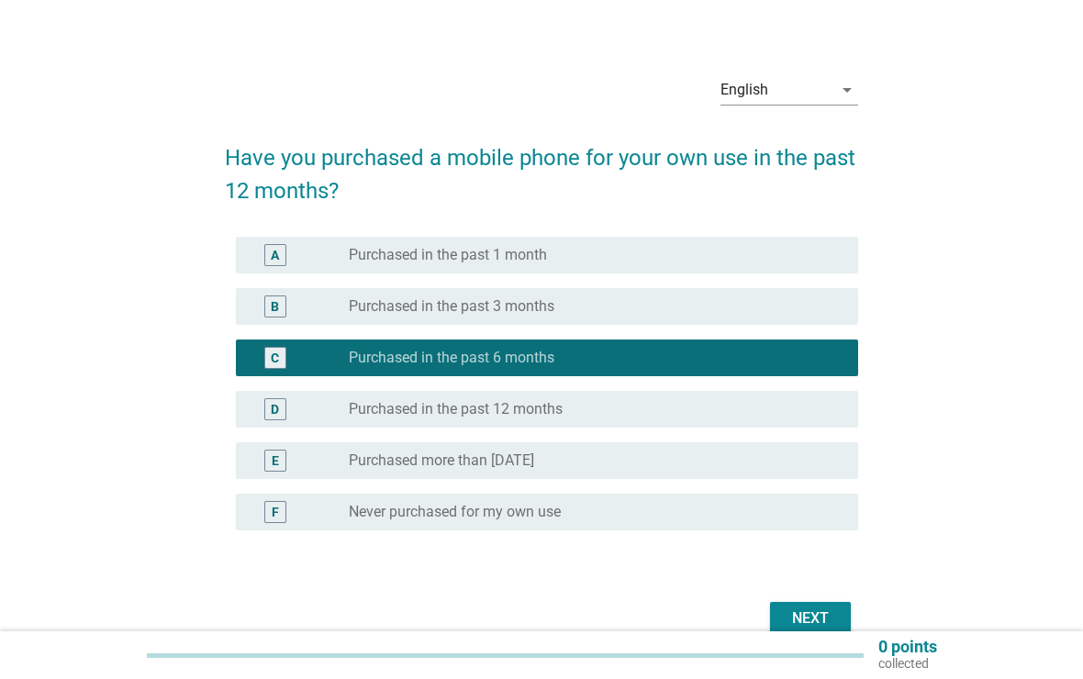 Image resolution: width=1083 pixels, height=679 pixels. Describe the element at coordinates (448, 255) in the screenshot. I see `label: Purchased in the past 1 month` at that location.